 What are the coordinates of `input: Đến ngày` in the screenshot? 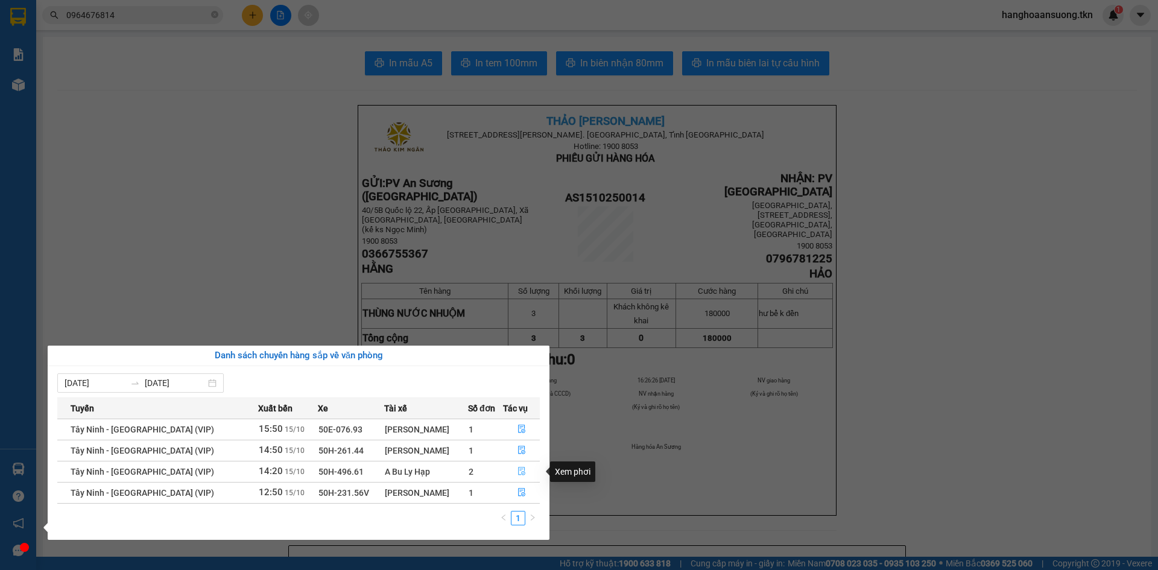 It's located at (175, 383).